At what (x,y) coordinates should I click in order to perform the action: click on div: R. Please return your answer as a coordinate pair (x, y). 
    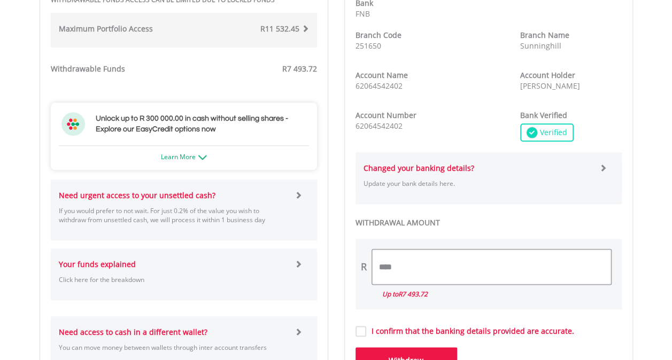
    Looking at the image, I should click on (363, 267).